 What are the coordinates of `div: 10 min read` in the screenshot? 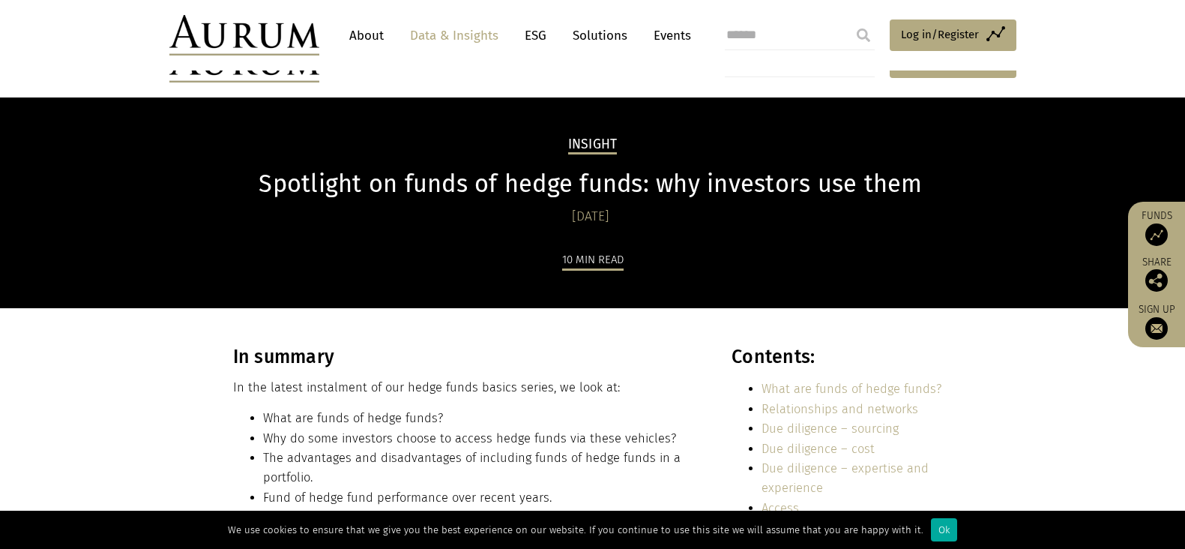 It's located at (593, 260).